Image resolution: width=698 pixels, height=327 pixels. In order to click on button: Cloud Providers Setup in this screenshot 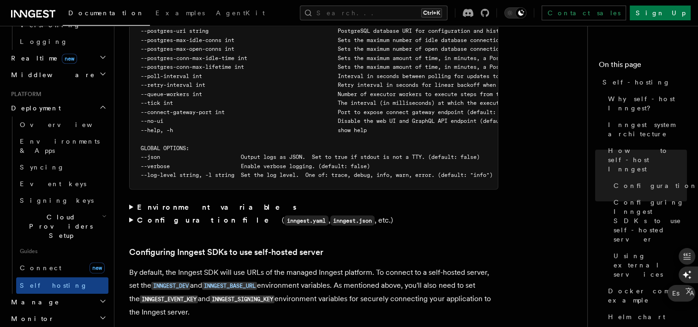, I will do `click(62, 226)`.